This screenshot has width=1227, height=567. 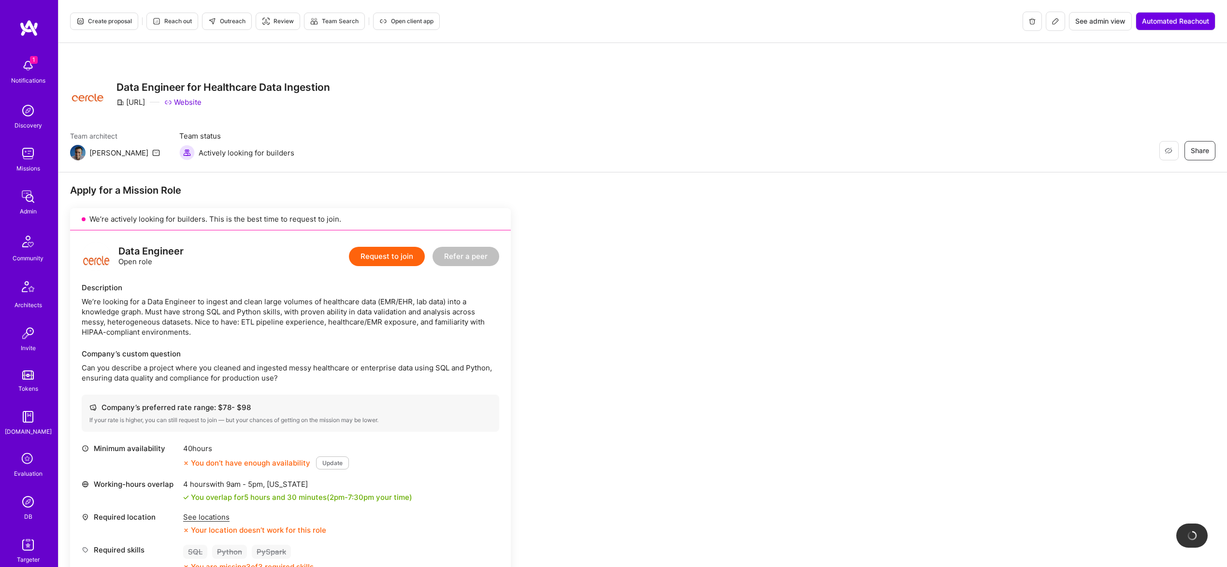 I want to click on span: Reach out, so click(x=172, y=21).